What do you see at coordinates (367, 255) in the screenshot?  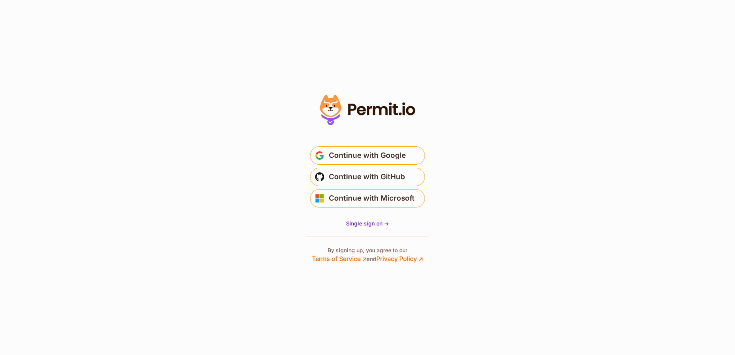 I see `p: By signing up, you agree to our and` at bounding box center [367, 255].